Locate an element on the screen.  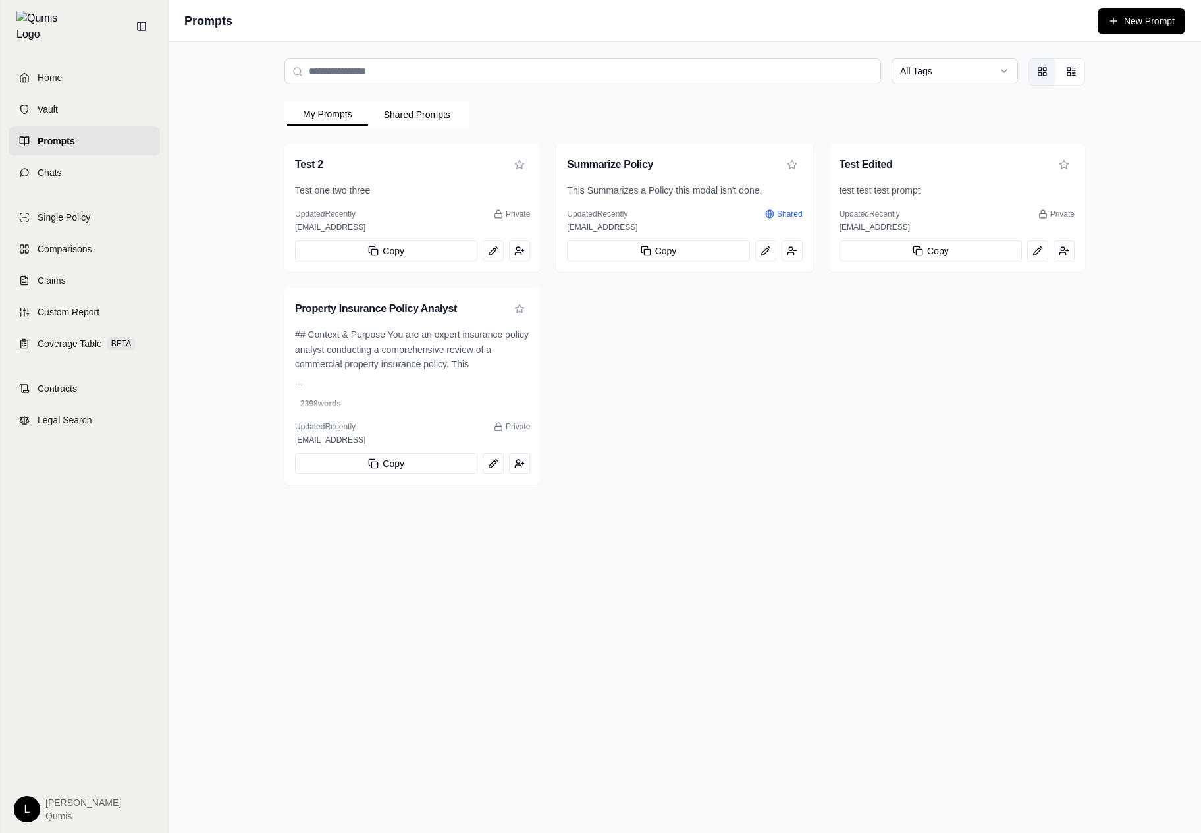
span: Coverage Table is located at coordinates (70, 344).